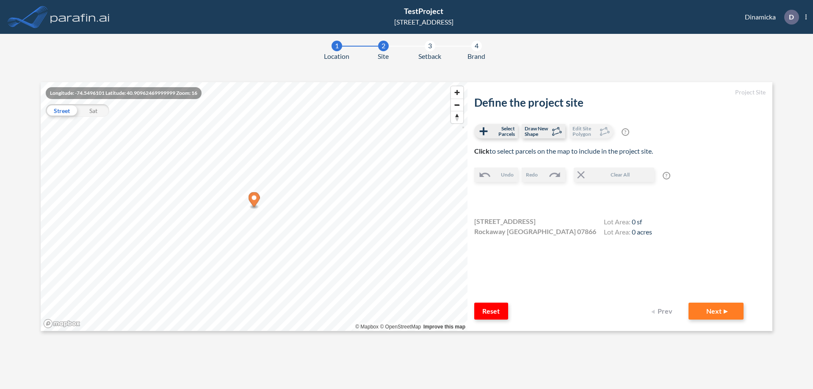 This screenshot has height=389, width=813. I want to click on button: Reset, so click(491, 311).